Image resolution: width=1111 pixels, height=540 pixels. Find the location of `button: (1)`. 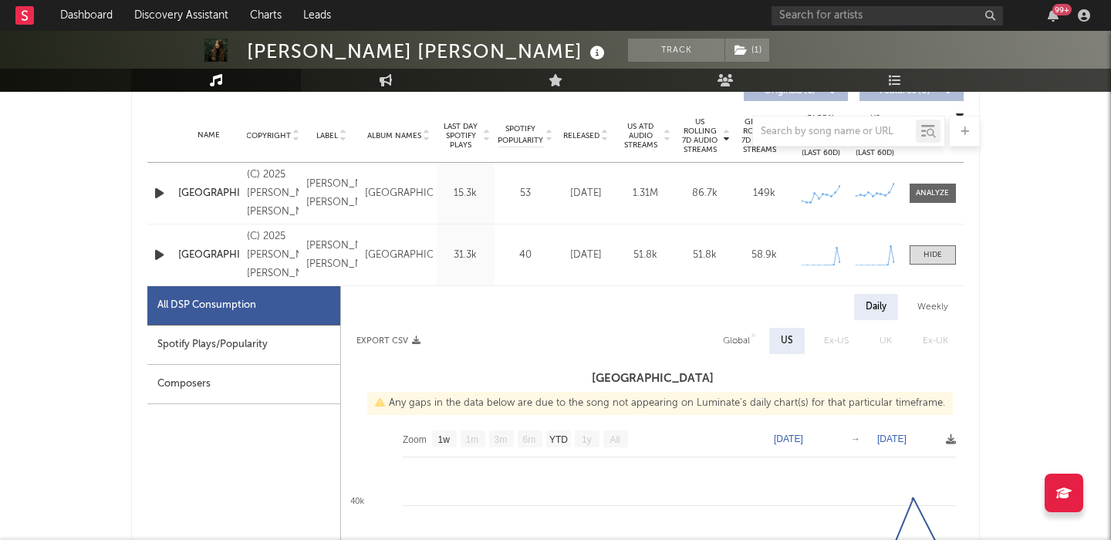

button: (1) is located at coordinates (747, 50).